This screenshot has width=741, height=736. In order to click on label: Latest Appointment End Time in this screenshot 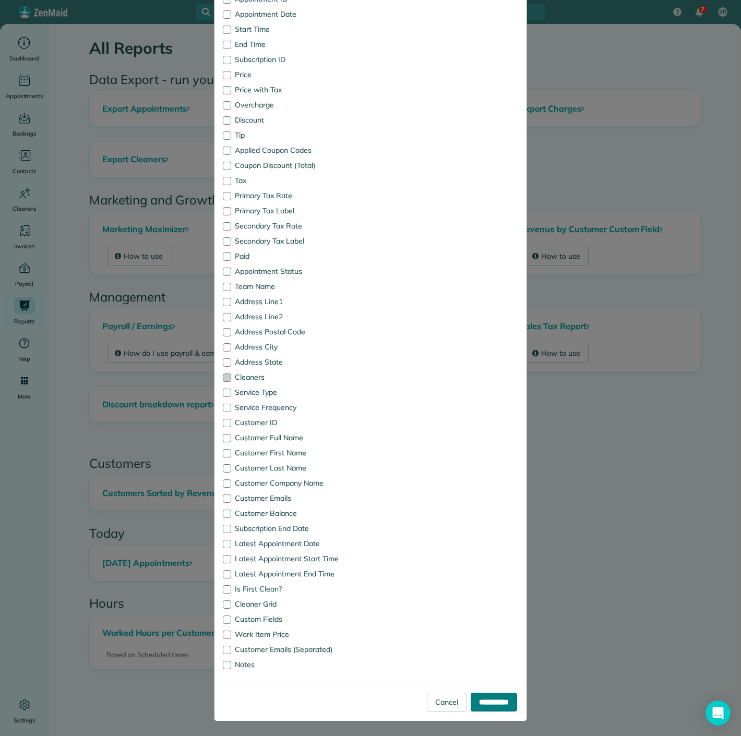, I will do `click(293, 574)`.